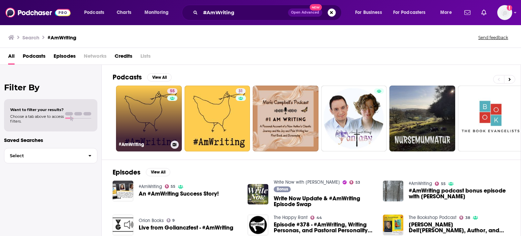 This screenshot has height=236, width=521. I want to click on span: For Podcasters, so click(409, 13).